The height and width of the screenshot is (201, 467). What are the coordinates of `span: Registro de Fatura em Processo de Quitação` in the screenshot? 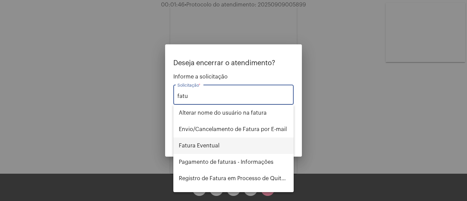 It's located at (233, 179).